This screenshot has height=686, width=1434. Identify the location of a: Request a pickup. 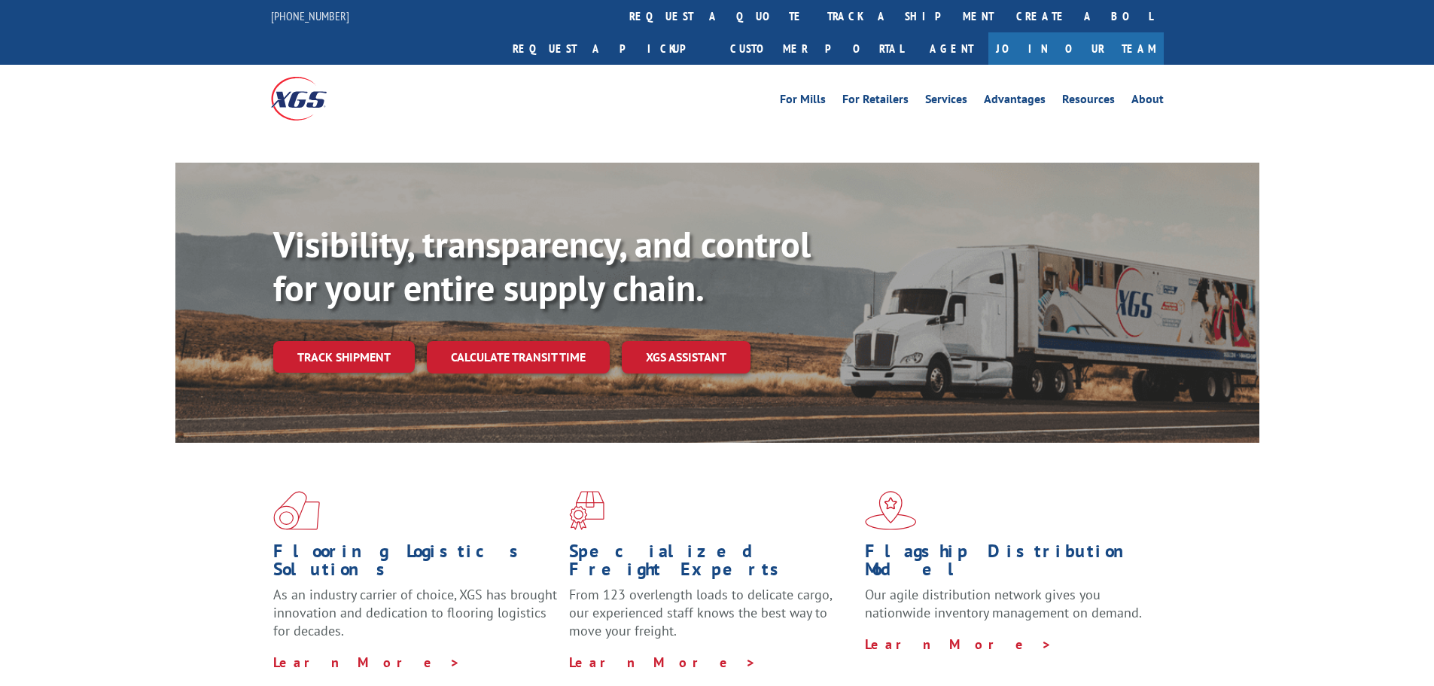
(610, 48).